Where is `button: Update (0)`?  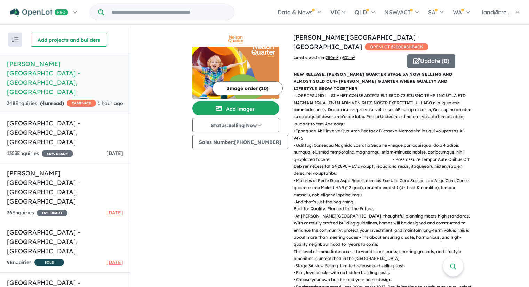
button: Update (0) is located at coordinates (431, 61).